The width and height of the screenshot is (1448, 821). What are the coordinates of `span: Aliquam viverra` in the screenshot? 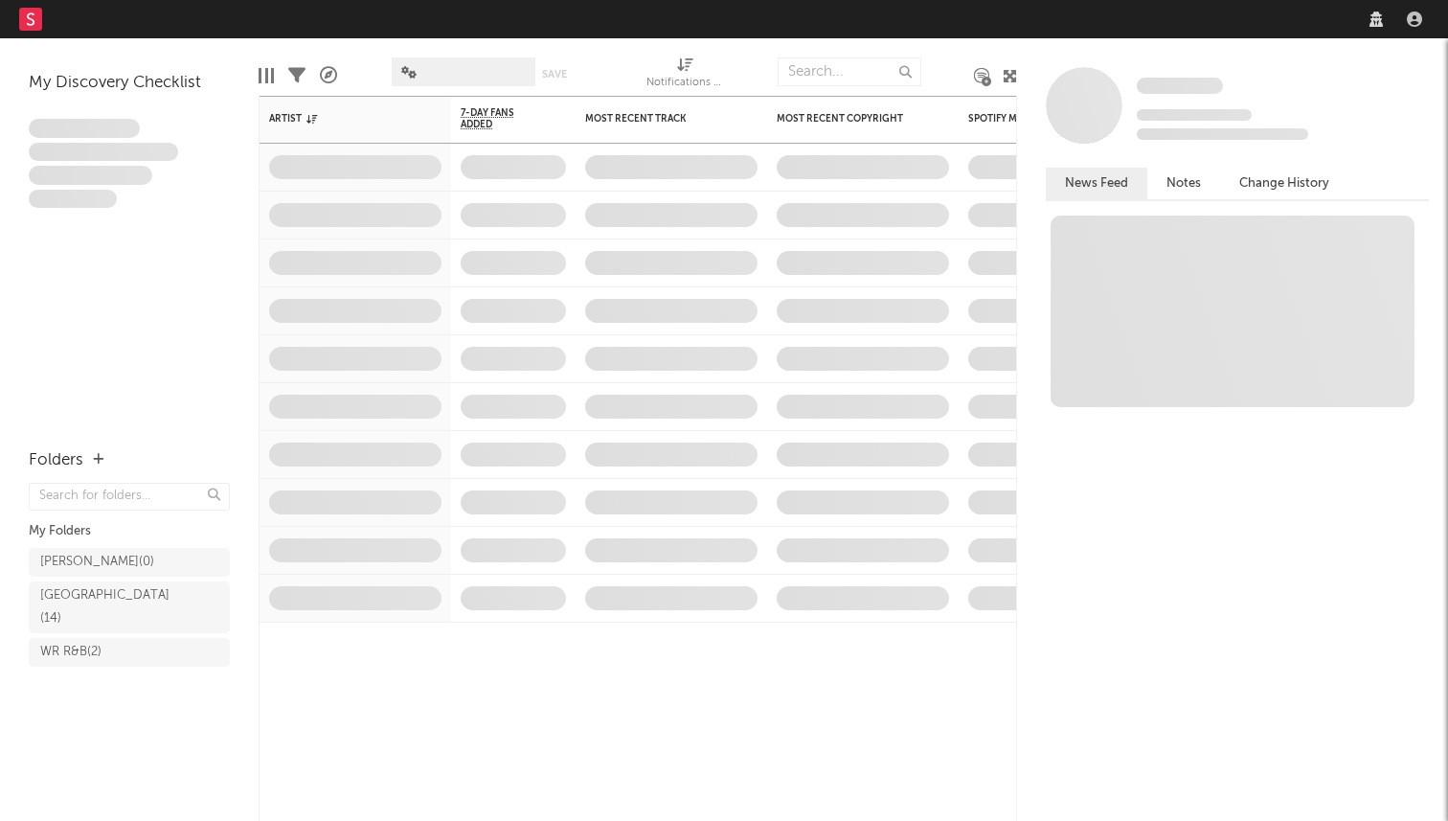 It's located at (73, 199).